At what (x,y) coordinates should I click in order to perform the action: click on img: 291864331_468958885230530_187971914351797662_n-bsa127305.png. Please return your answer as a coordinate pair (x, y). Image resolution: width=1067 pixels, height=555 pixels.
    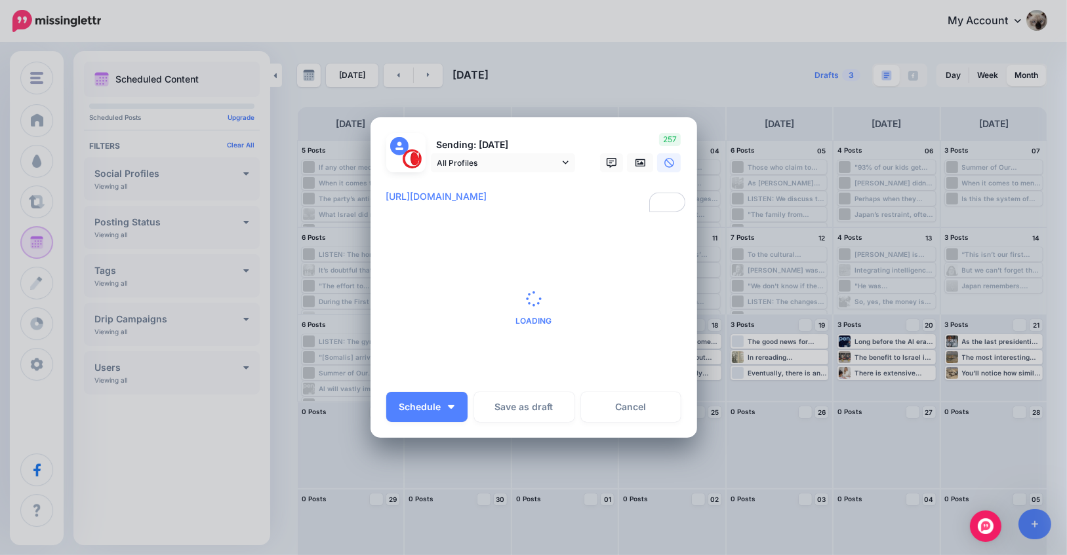
    Looking at the image, I should click on (412, 159).